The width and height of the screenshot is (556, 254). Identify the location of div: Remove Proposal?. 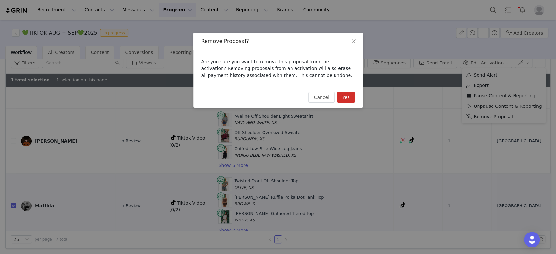
(278, 41).